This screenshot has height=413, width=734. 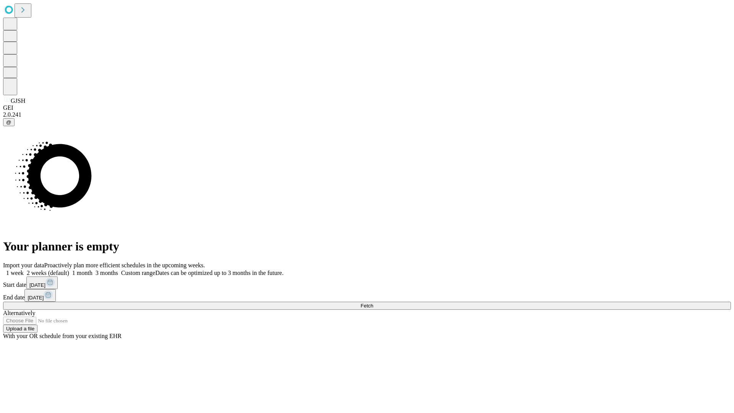 I want to click on button: Fetch, so click(x=367, y=305).